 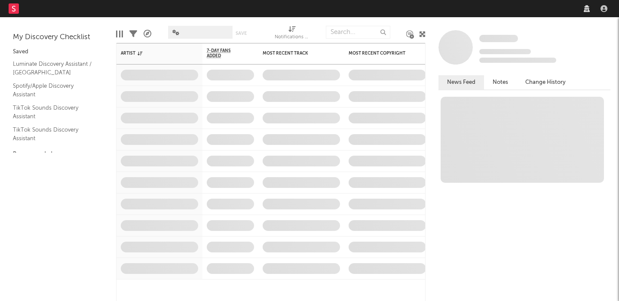 What do you see at coordinates (499, 38) in the screenshot?
I see `span: Some Artist` at bounding box center [499, 38].